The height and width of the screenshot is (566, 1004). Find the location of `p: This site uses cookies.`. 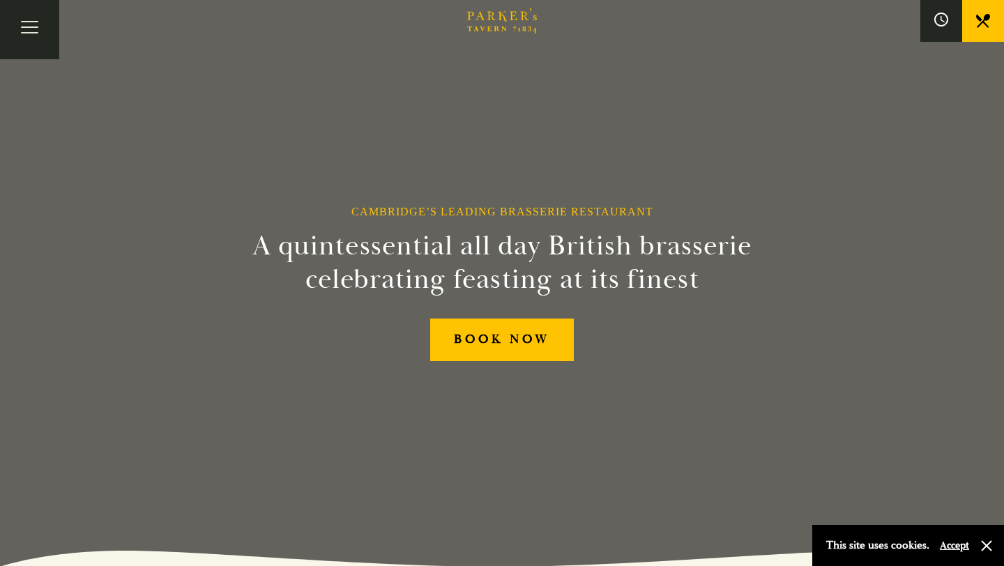

p: This site uses cookies. is located at coordinates (878, 545).